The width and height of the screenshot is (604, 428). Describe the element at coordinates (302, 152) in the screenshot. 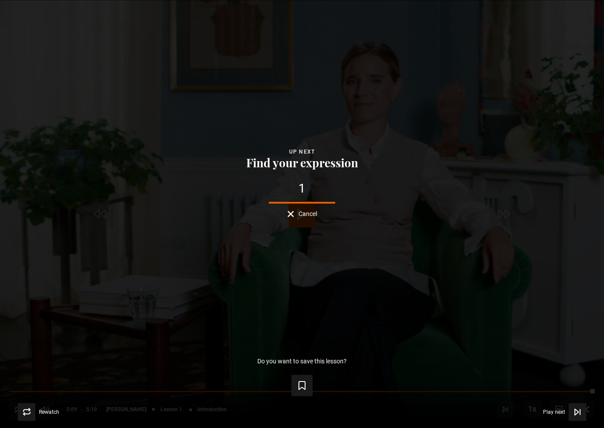

I see `div: Up next` at that location.